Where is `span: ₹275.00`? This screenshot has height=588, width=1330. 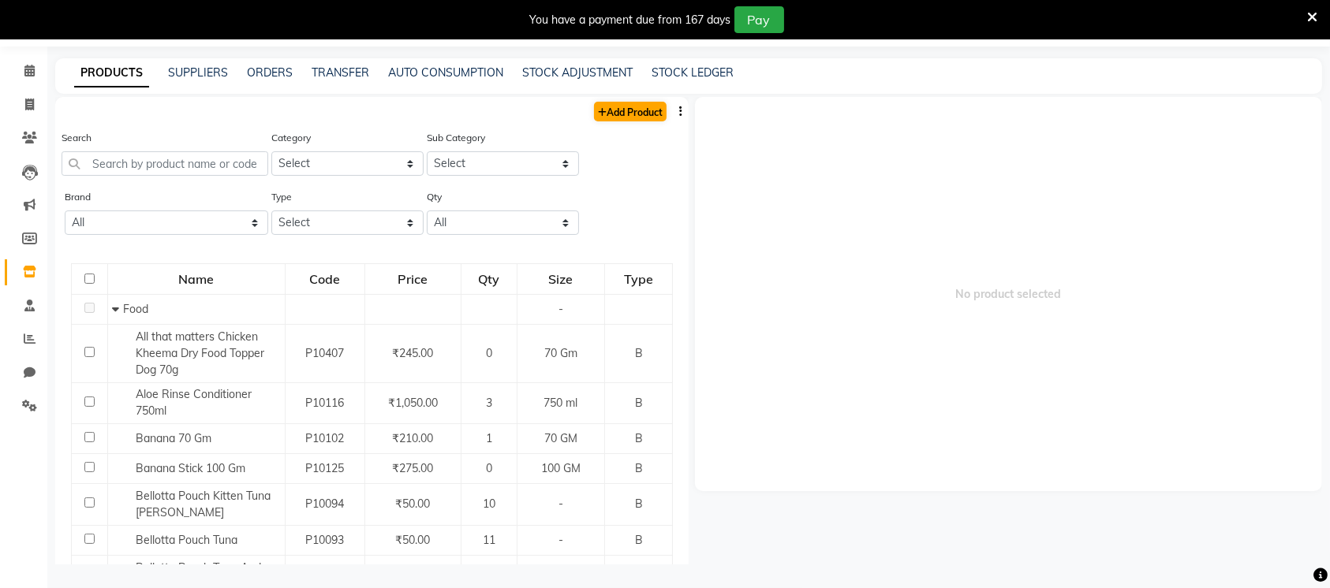
span: ₹275.00 is located at coordinates (413, 468).